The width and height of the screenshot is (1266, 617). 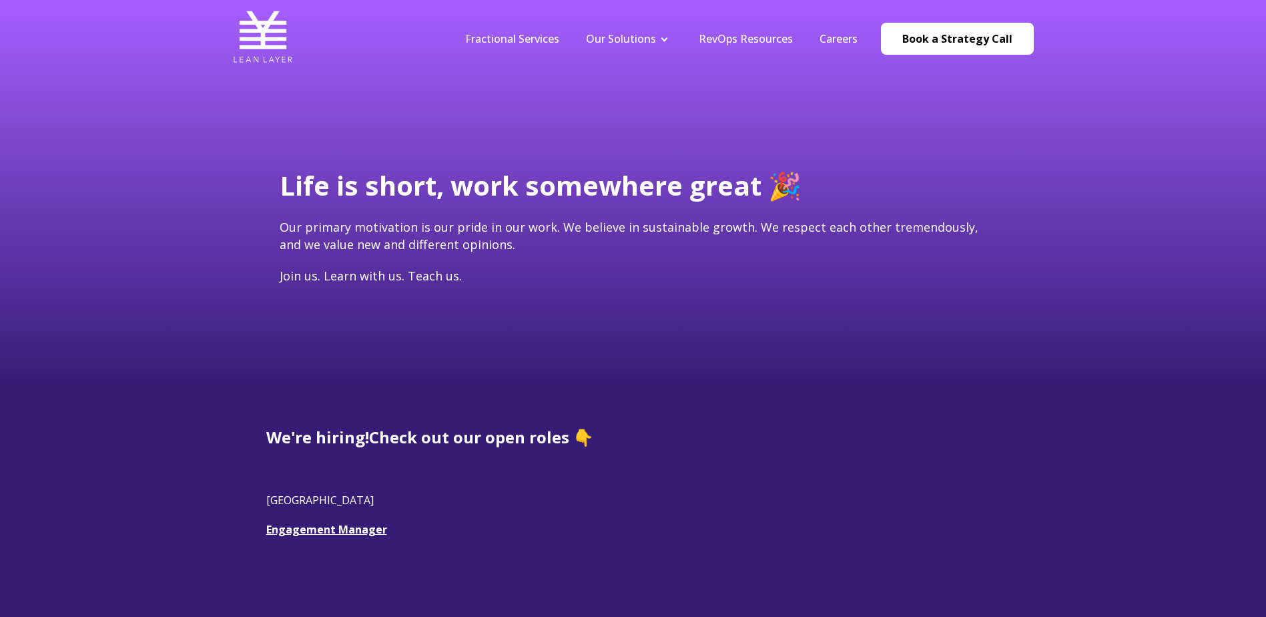 What do you see at coordinates (540, 185) in the screenshot?
I see `span: Life is short, work somewhere great 🎉` at bounding box center [540, 185].